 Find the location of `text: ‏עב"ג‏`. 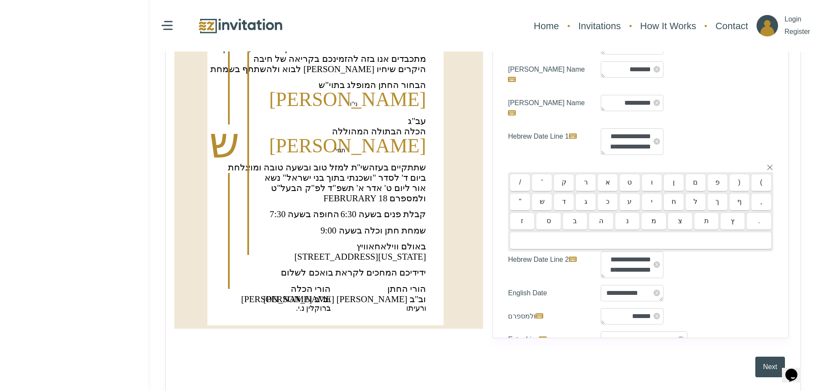

text: ‏עב"ג‏ is located at coordinates (417, 121).